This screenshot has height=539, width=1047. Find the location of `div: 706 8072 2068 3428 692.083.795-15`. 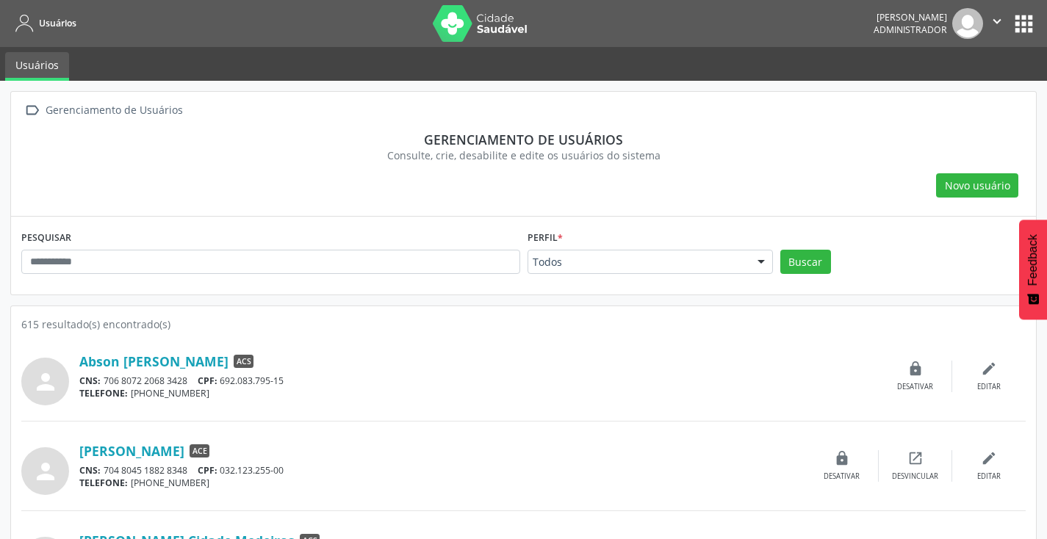

div: 706 8072 2068 3428 692.083.795-15 is located at coordinates (479, 380).